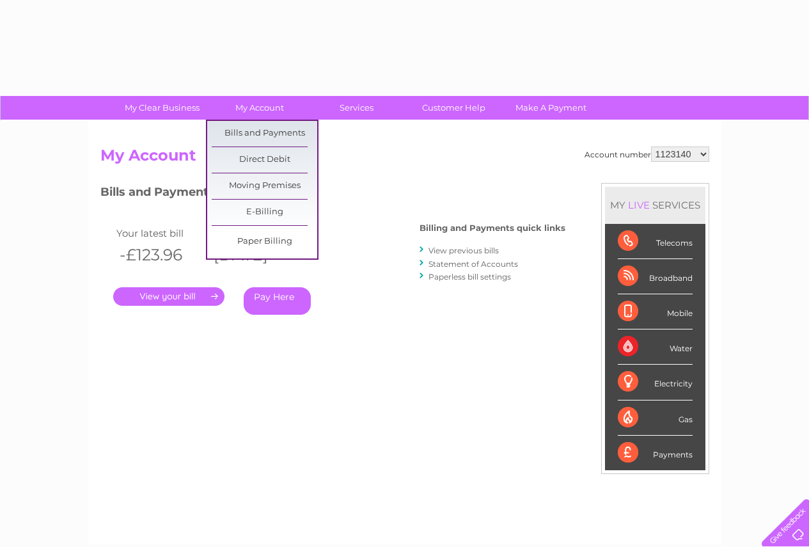 This screenshot has width=809, height=547. Describe the element at coordinates (333, 194) in the screenshot. I see `h3: Bills and Payments` at that location.